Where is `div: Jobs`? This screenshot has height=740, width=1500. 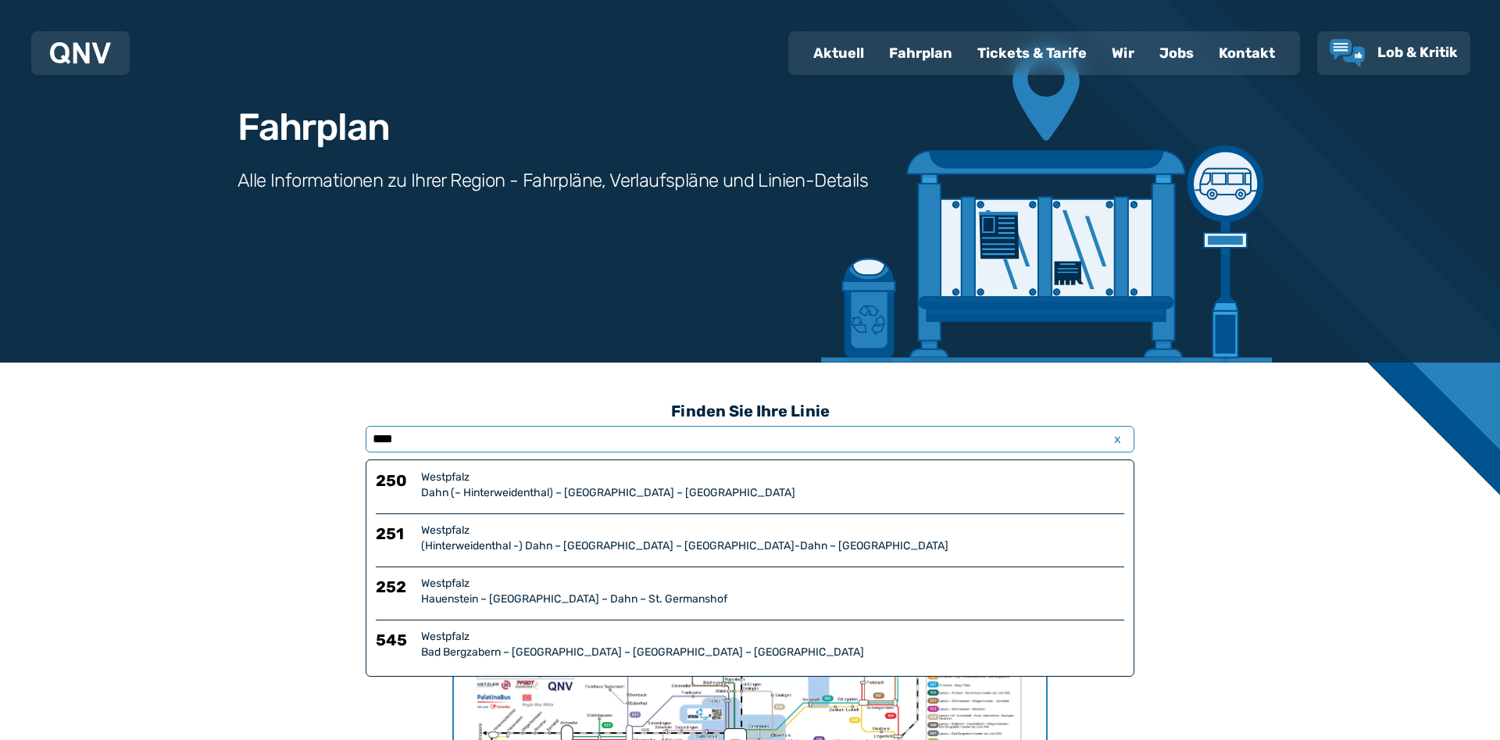 div: Jobs is located at coordinates (1176, 53).